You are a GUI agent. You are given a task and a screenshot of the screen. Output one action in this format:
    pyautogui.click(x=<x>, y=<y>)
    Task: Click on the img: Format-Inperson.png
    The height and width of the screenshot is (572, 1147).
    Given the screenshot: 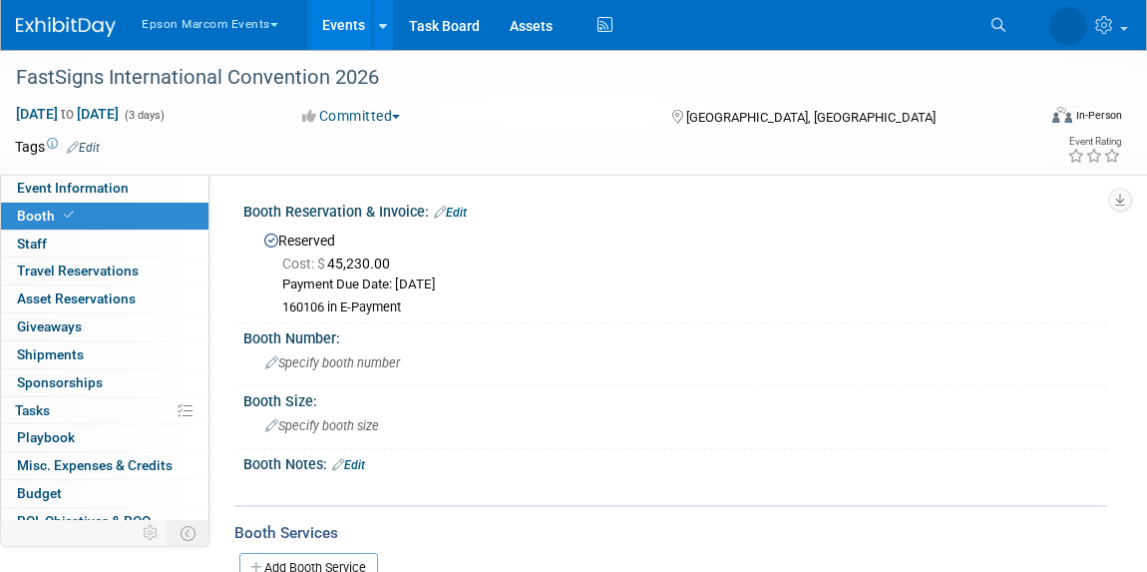 What is the action you would take?
    pyautogui.click(x=1063, y=115)
    